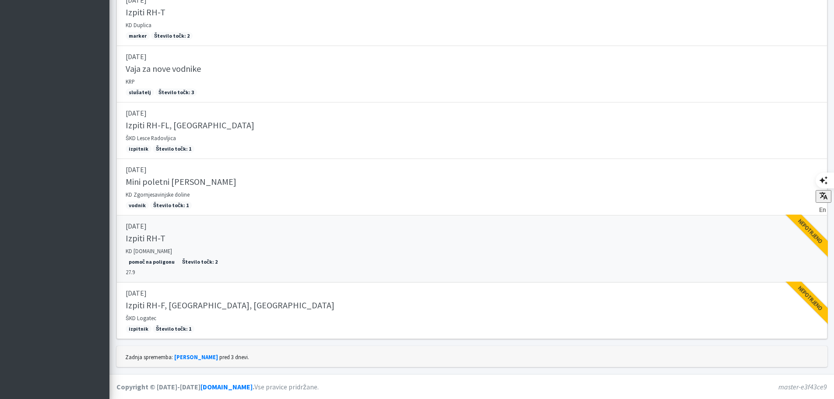  I want to click on span: vodnik, so click(137, 205).